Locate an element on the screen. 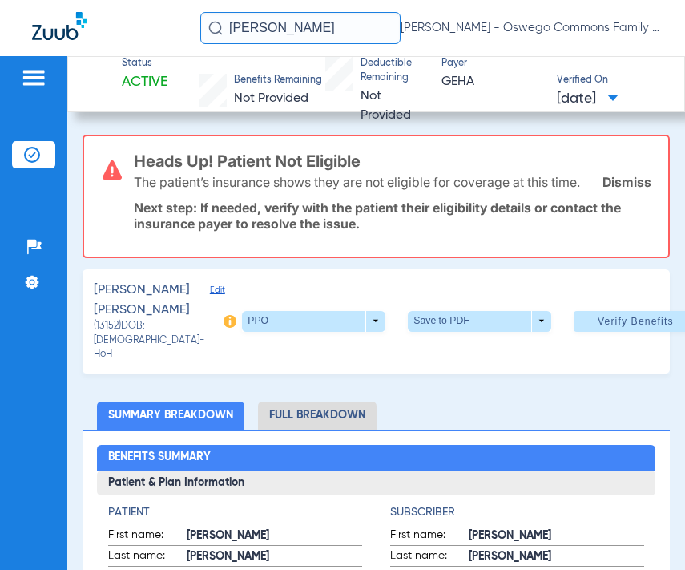 The image size is (685, 570). span: Edit is located at coordinates (217, 302).